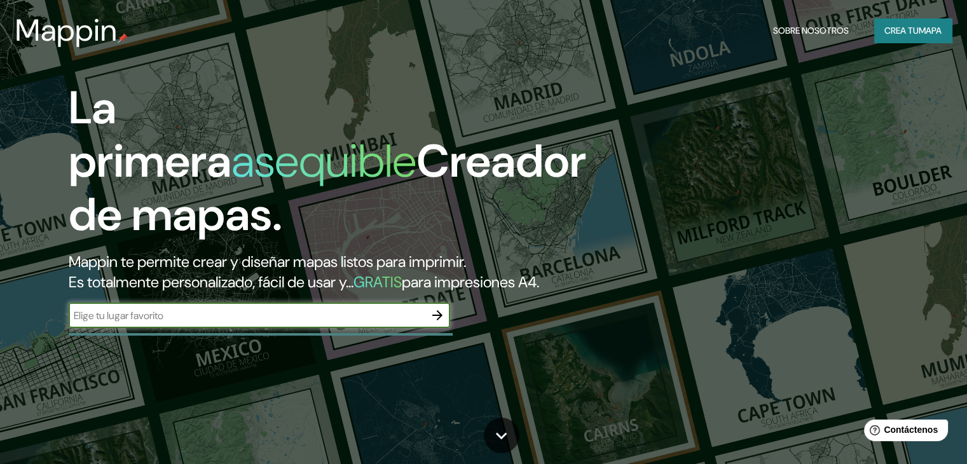 The image size is (967, 464). Describe the element at coordinates (211, 282) in the screenshot. I see `font: Es totalmente personalizado, fácil de usar y...` at that location.